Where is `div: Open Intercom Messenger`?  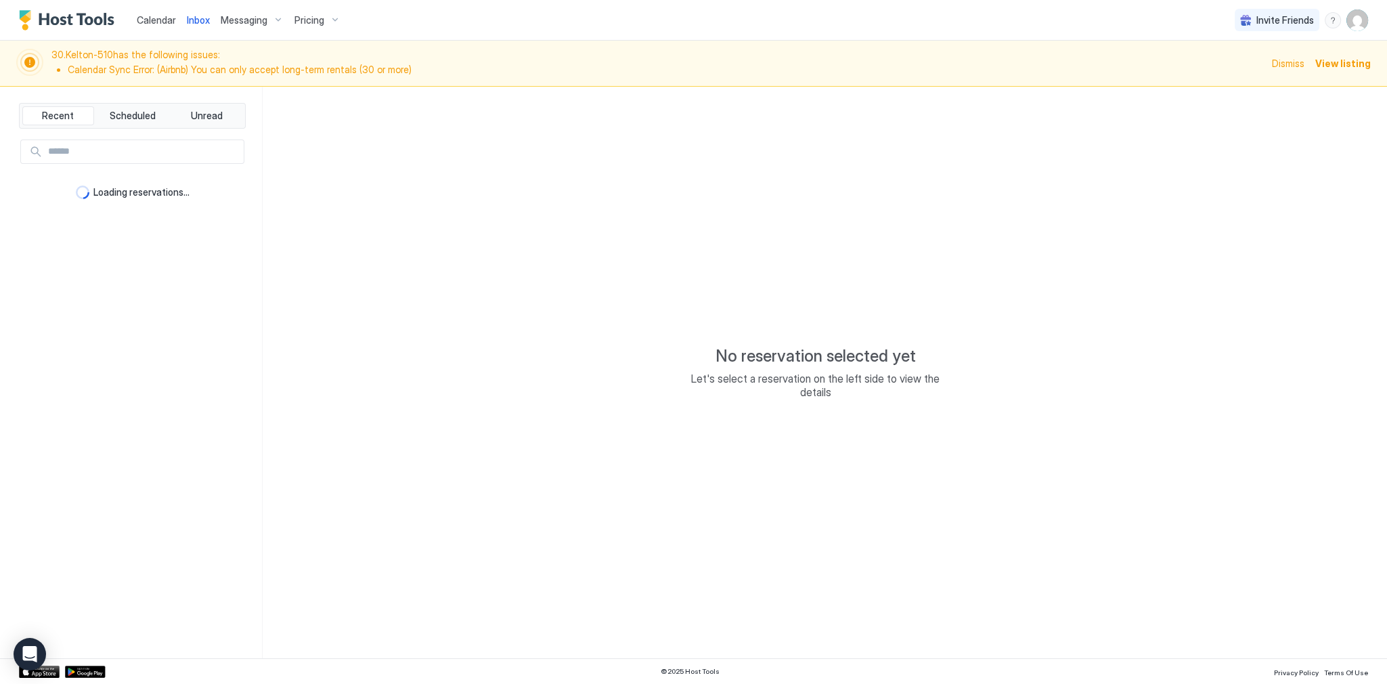 div: Open Intercom Messenger is located at coordinates (30, 654).